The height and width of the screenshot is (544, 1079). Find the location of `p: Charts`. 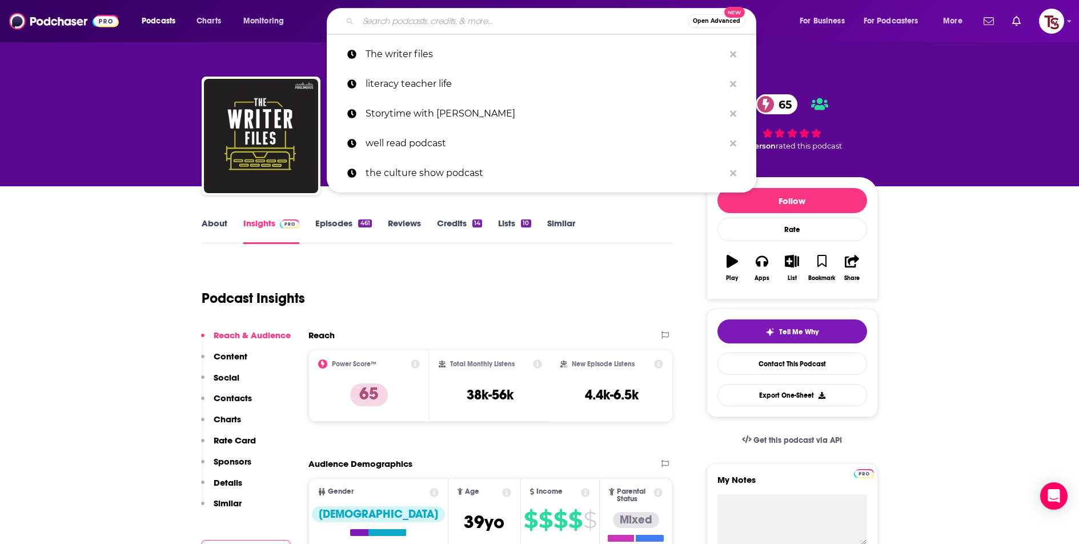

p: Charts is located at coordinates (227, 419).